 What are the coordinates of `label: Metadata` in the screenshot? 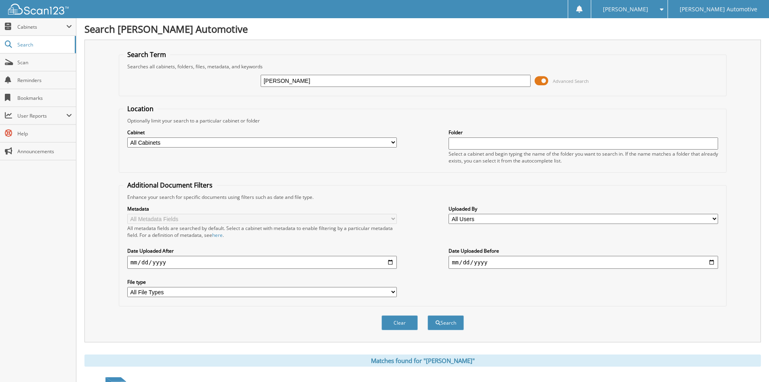 It's located at (262, 208).